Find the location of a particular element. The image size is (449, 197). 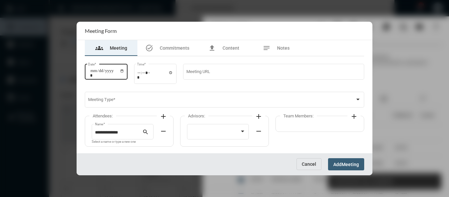

span: Content is located at coordinates (231, 48).